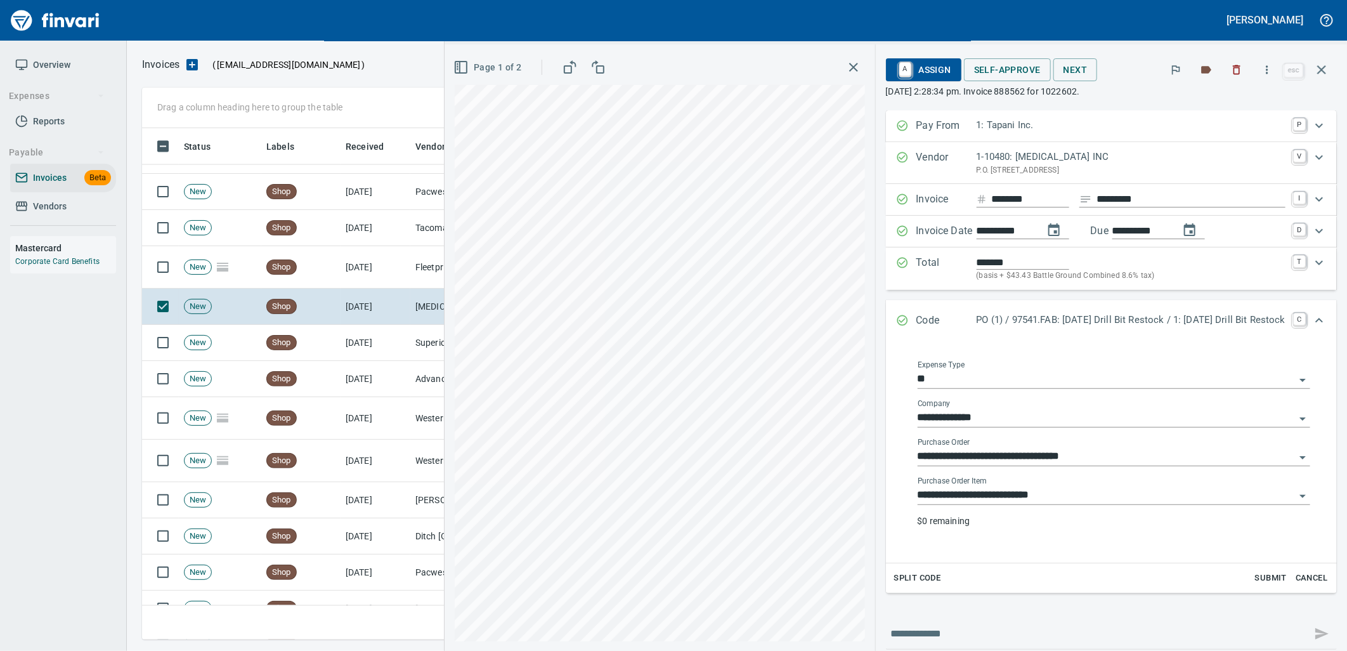 This screenshot has height=651, width=1347. I want to click on a: I, so click(1299, 198).